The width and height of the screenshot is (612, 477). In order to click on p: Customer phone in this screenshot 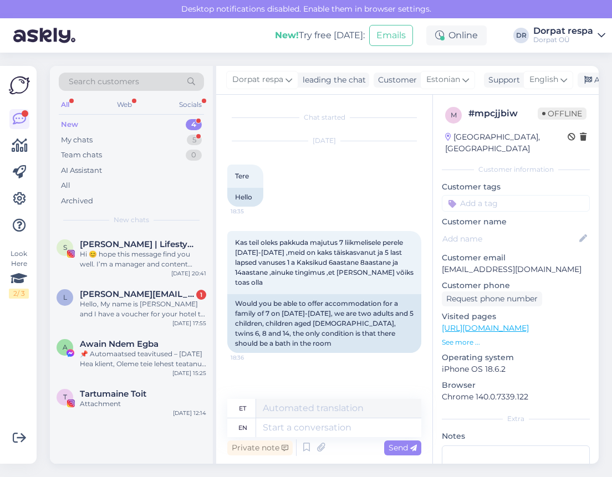, I will do `click(515, 285)`.